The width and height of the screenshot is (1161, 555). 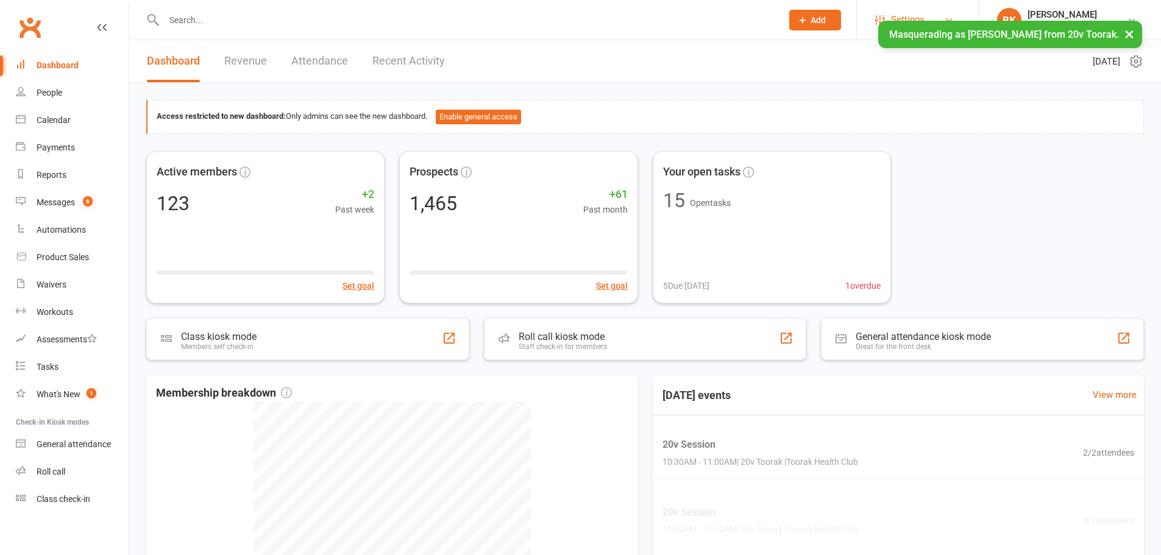 I want to click on div: Workouts, so click(x=55, y=312).